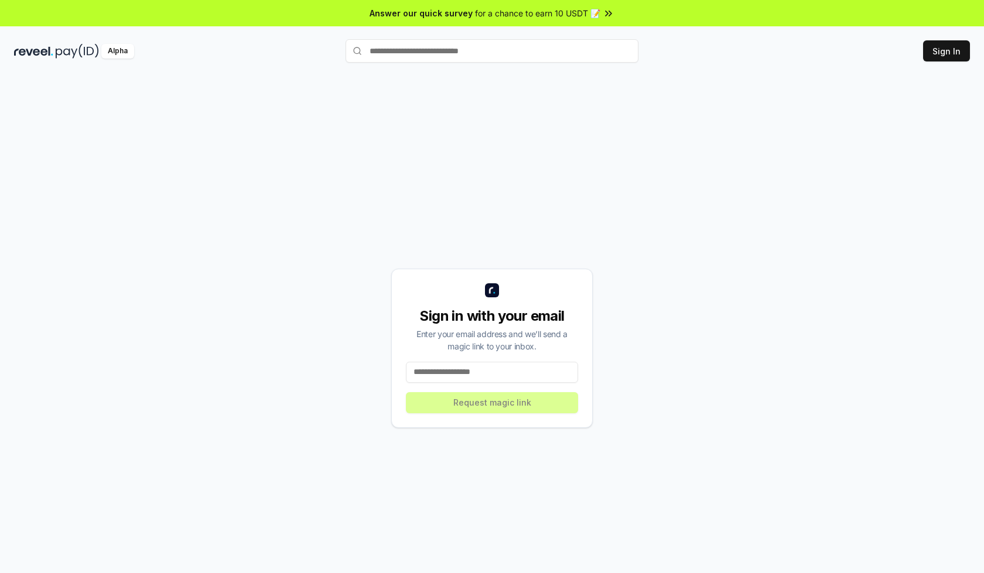  Describe the element at coordinates (492, 290) in the screenshot. I see `img: logo_small` at that location.